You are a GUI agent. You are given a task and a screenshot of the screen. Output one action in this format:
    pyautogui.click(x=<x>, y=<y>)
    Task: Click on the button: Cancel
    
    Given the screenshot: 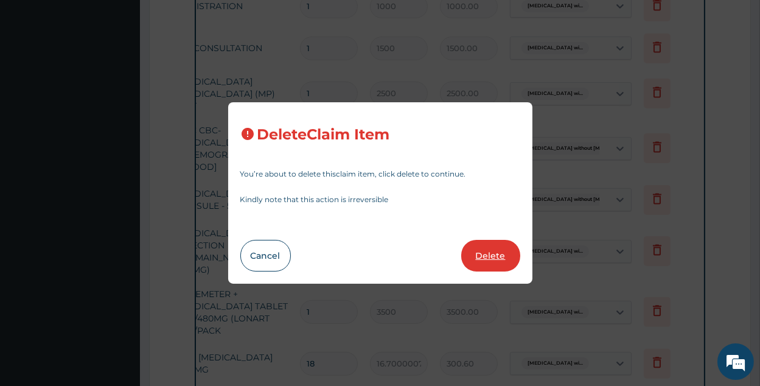 What is the action you would take?
    pyautogui.click(x=265, y=256)
    